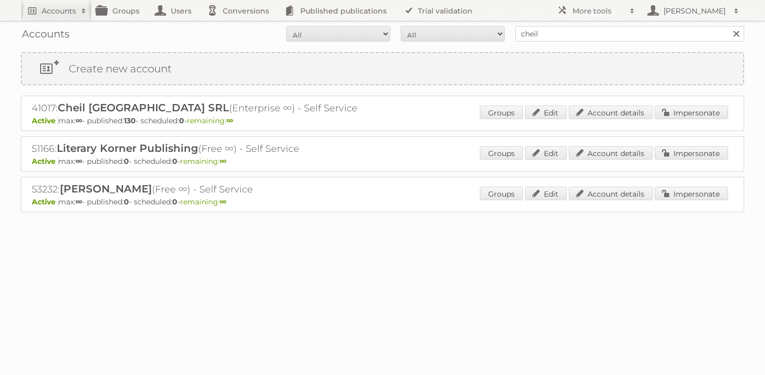  What do you see at coordinates (128, 148) in the screenshot?
I see `span: Literary Korner Publishing` at bounding box center [128, 148].